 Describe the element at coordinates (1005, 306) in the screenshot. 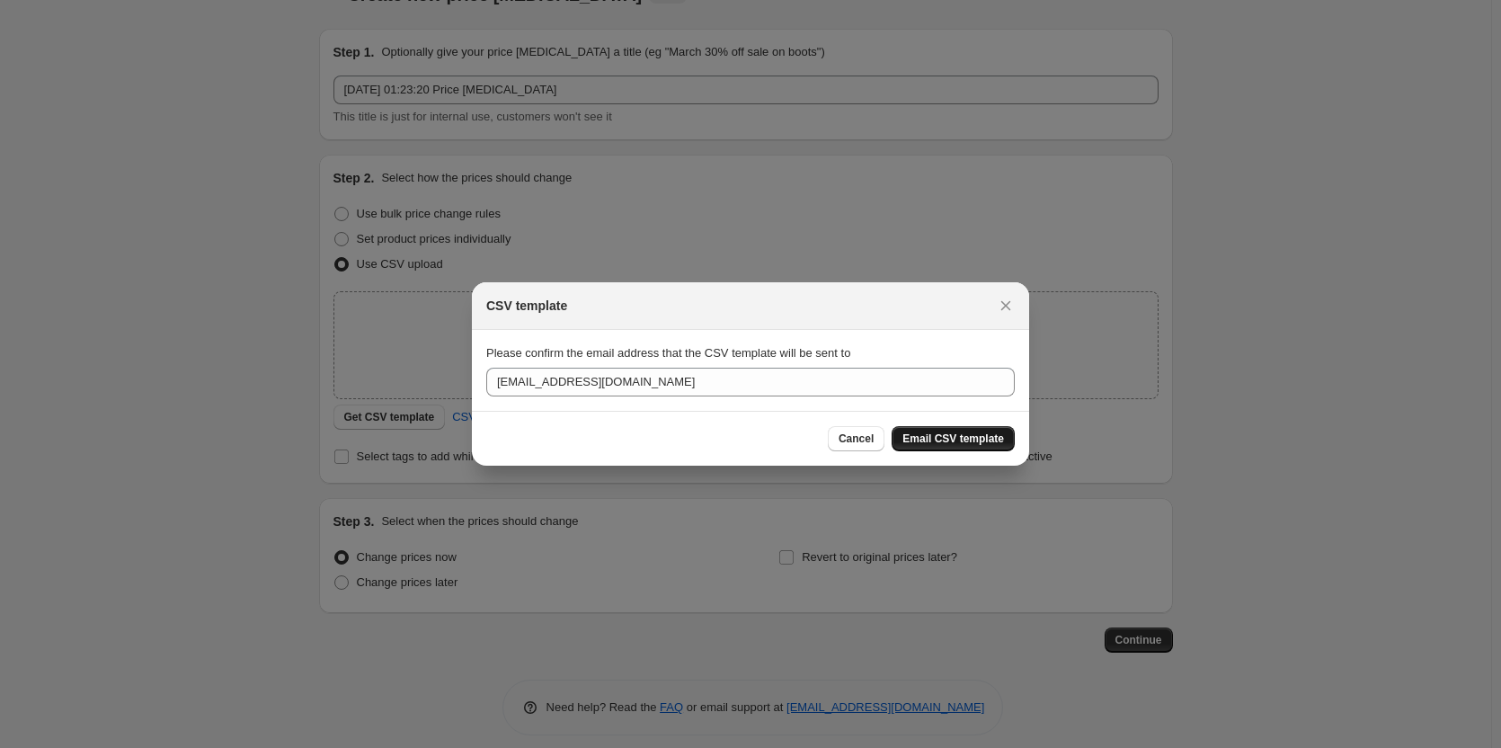

I see `button: Close` at that location.